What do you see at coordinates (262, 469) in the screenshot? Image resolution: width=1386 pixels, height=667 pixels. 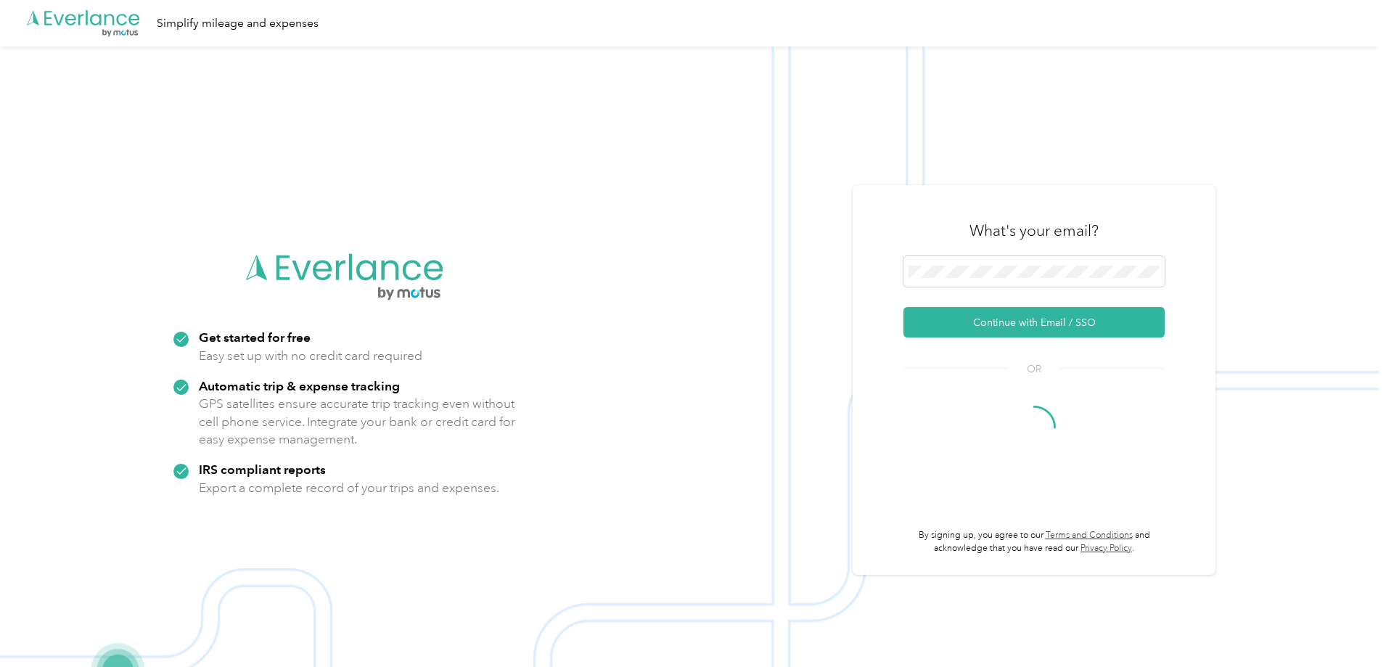 I see `strong: IRS compliant reports` at bounding box center [262, 469].